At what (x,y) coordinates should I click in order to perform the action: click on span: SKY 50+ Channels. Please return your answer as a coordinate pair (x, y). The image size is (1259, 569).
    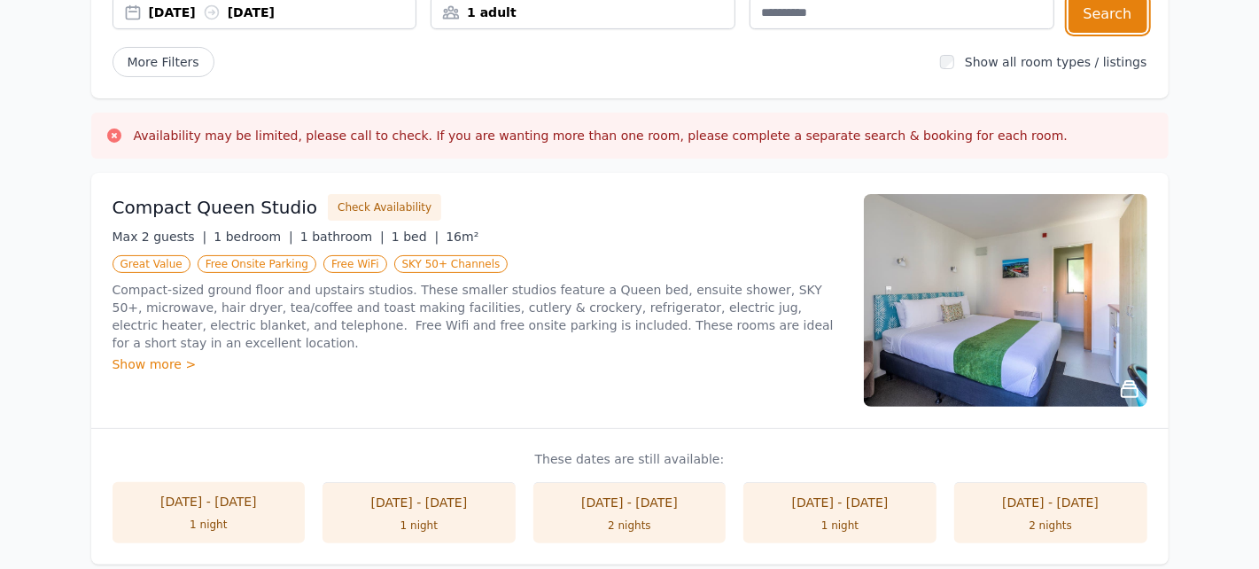
    Looking at the image, I should click on (451, 264).